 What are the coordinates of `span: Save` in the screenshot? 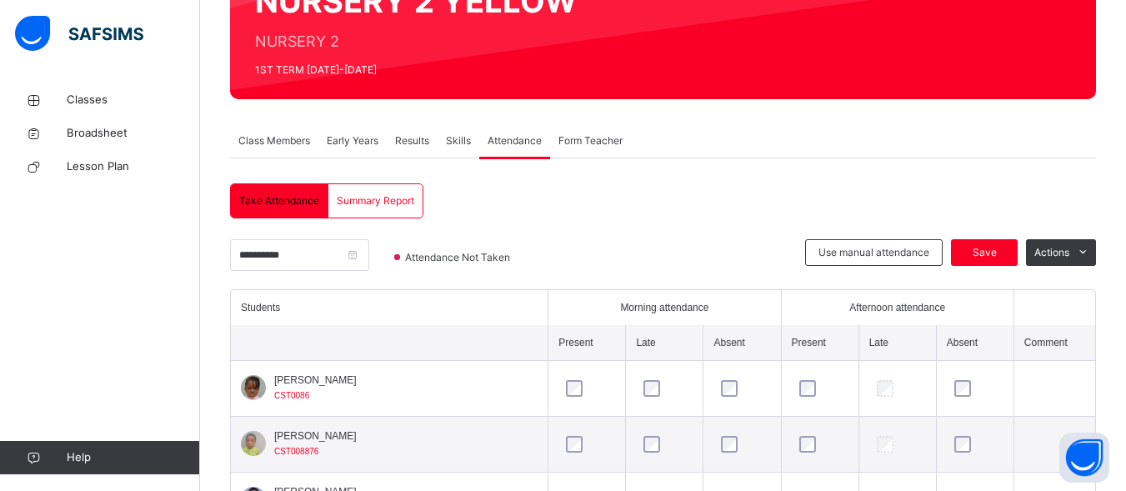 It's located at (984, 253).